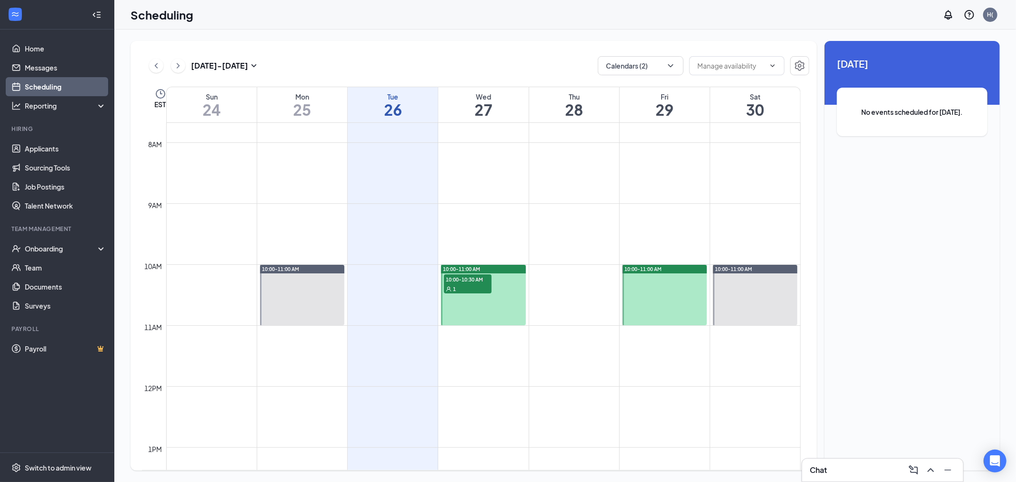 This screenshot has height=482, width=1016. What do you see at coordinates (58, 329) in the screenshot?
I see `div: Payroll` at bounding box center [58, 329].